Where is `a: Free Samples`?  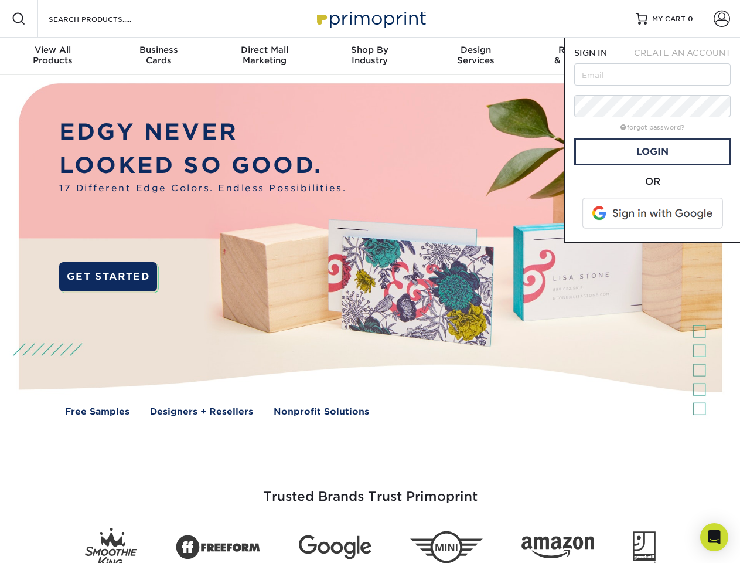
a: Free Samples is located at coordinates (97, 412).